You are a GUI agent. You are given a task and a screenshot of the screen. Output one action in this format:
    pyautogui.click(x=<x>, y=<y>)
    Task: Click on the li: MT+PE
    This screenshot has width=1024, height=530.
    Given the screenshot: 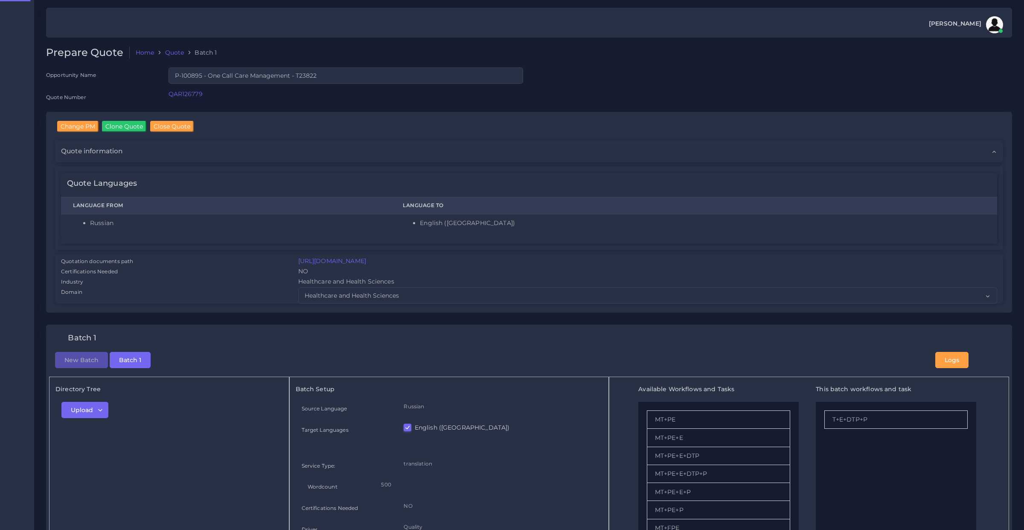 What is the action you would take?
    pyautogui.click(x=719, y=419)
    